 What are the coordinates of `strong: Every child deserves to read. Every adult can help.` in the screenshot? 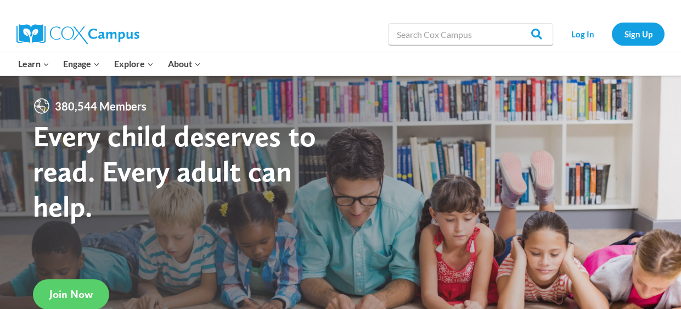 It's located at (175, 170).